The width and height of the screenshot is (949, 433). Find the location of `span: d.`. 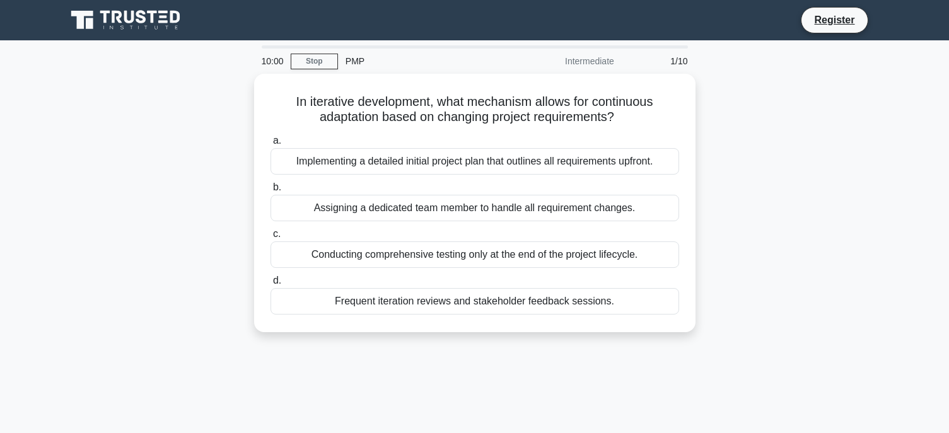

span: d. is located at coordinates (277, 280).